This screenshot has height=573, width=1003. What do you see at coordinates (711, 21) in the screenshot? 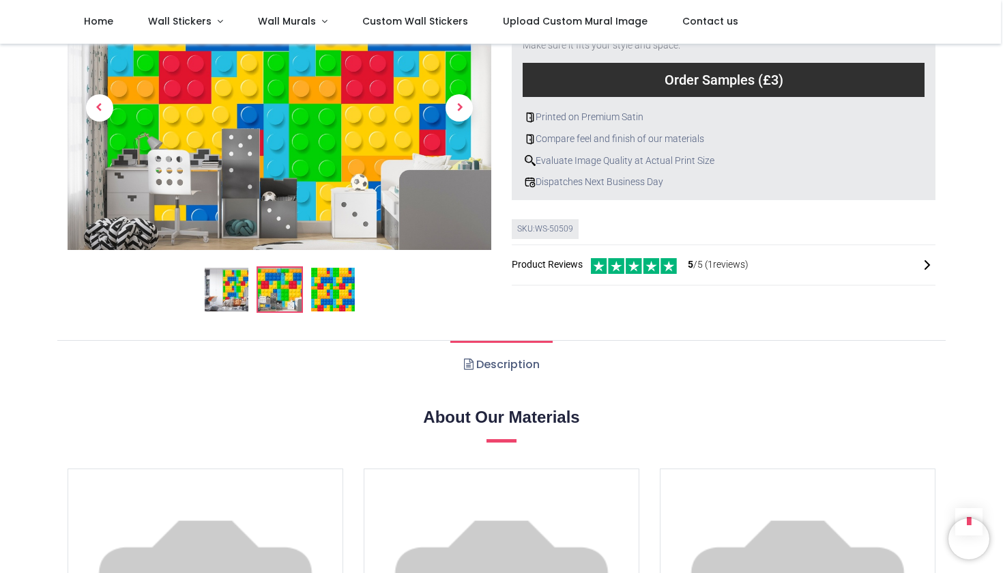
I see `span: Contact us` at bounding box center [711, 21].